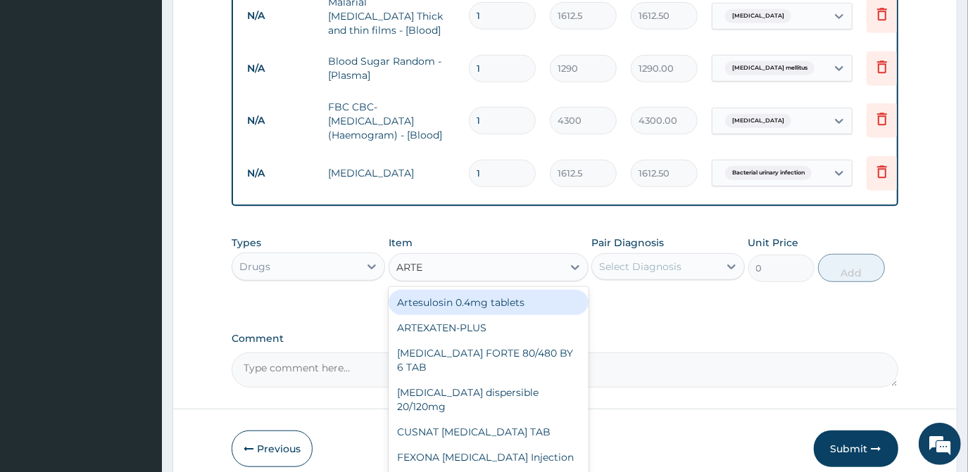  I want to click on label: Item, so click(401, 243).